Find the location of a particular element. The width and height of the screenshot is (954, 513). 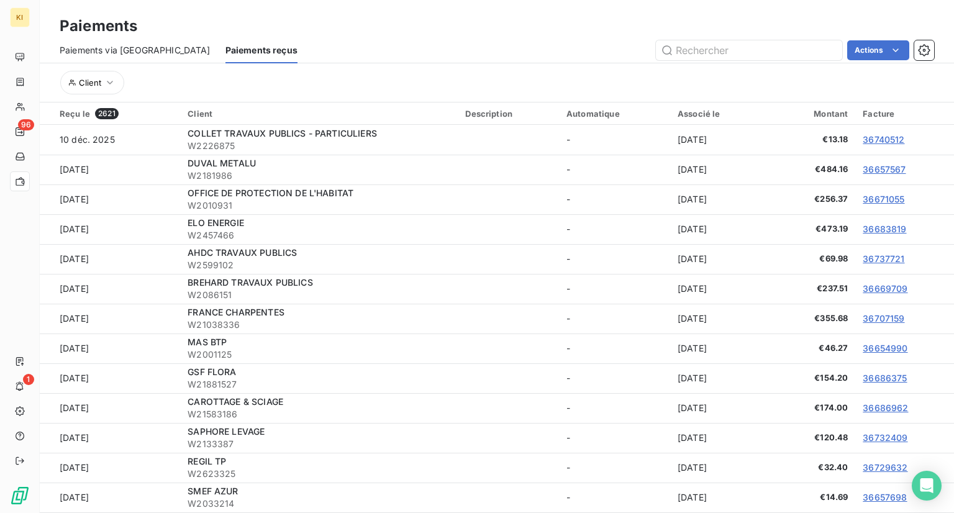

span: €13.18 is located at coordinates (809, 140).